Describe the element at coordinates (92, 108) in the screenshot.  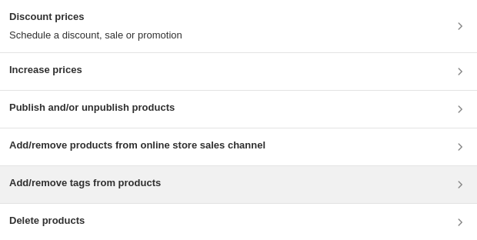
I see `h3: Publish and/or unpublish products` at that location.